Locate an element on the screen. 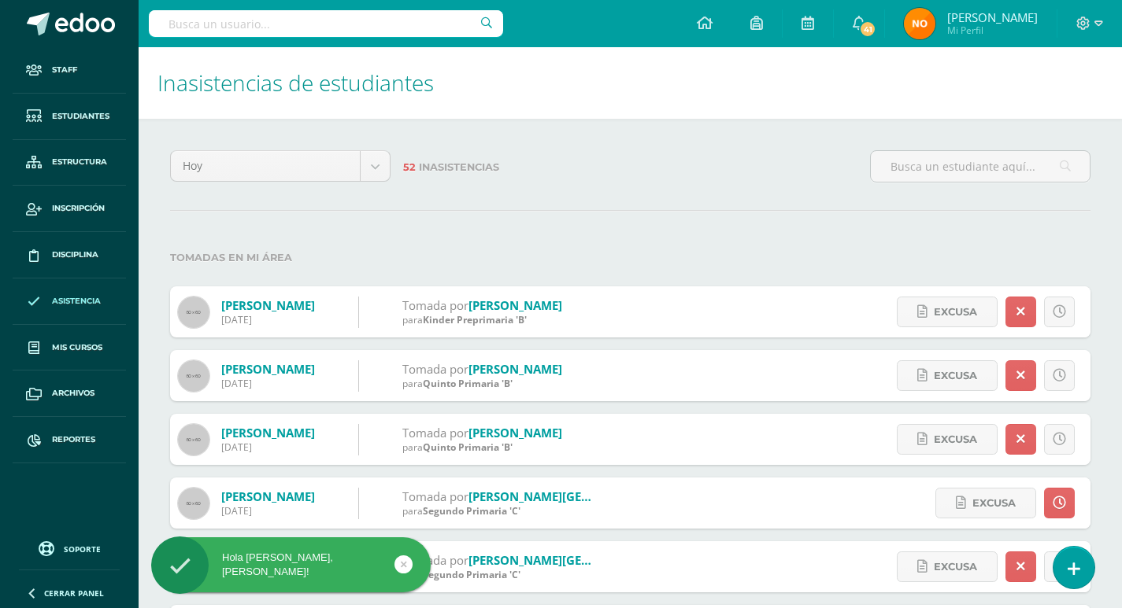 The height and width of the screenshot is (608, 1122). a: Estructura is located at coordinates (69, 163).